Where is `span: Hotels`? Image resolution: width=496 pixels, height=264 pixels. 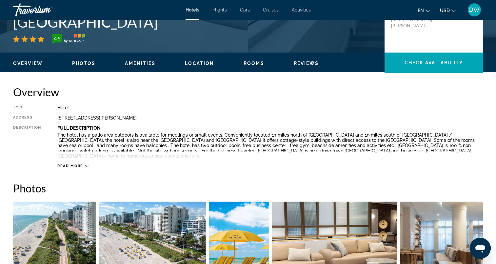
span: Hotels is located at coordinates (193, 10).